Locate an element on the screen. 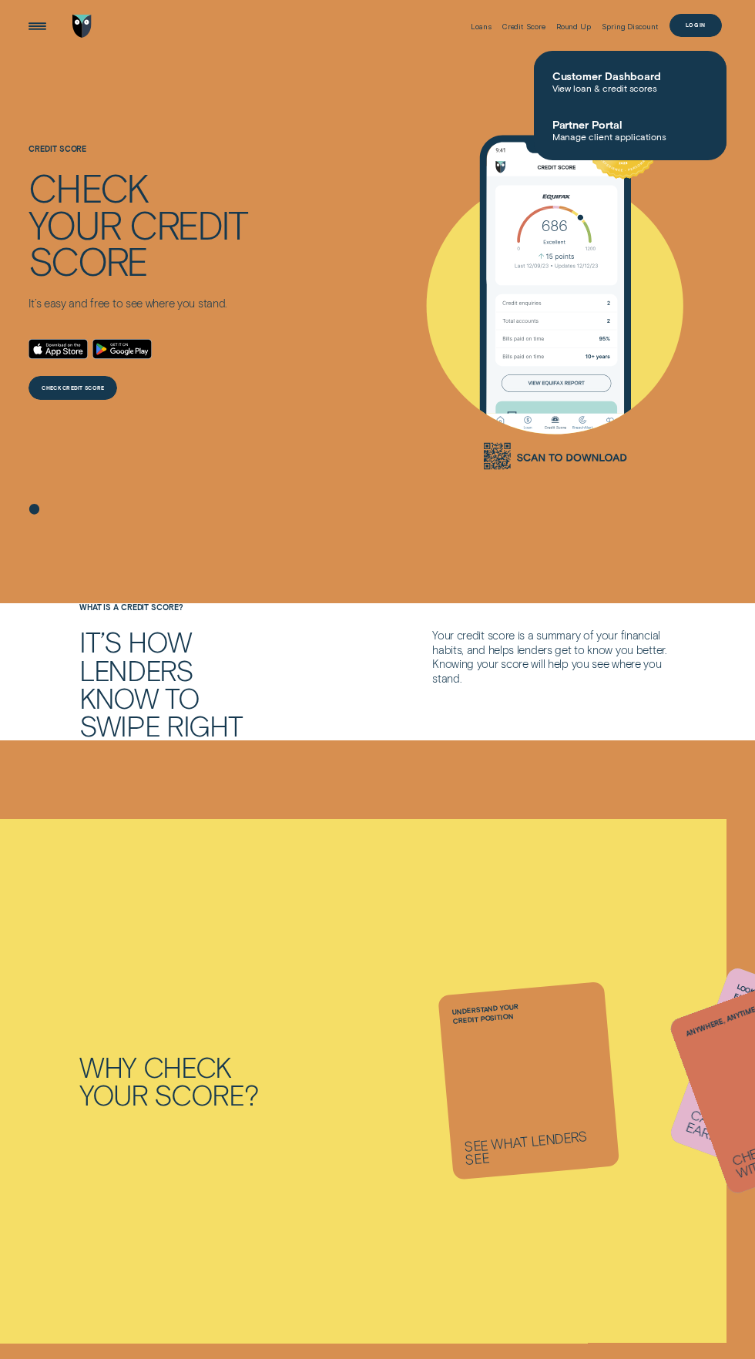  div: credit is located at coordinates (188, 223).